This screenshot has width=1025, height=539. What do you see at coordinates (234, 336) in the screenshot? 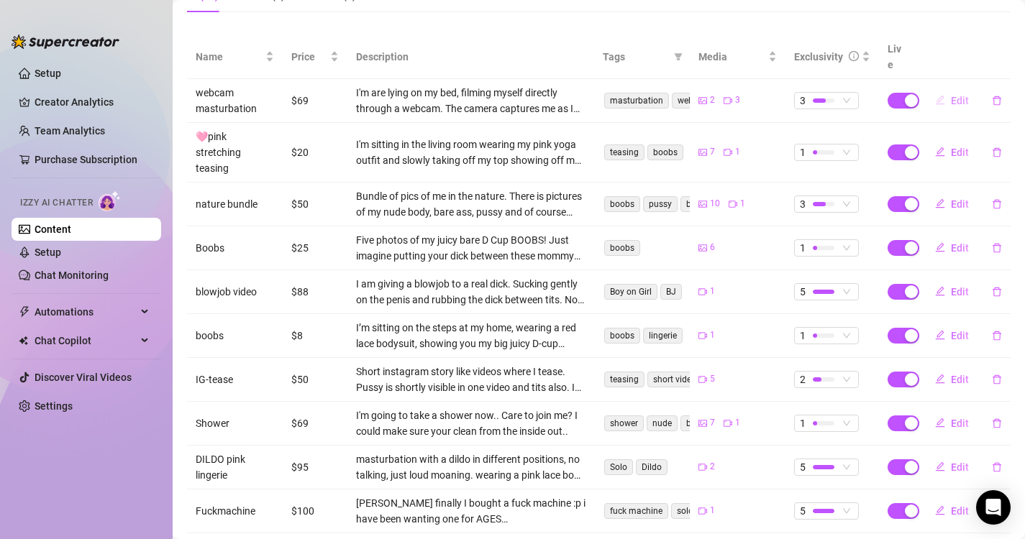
I see `td: boobs` at bounding box center [234, 336].